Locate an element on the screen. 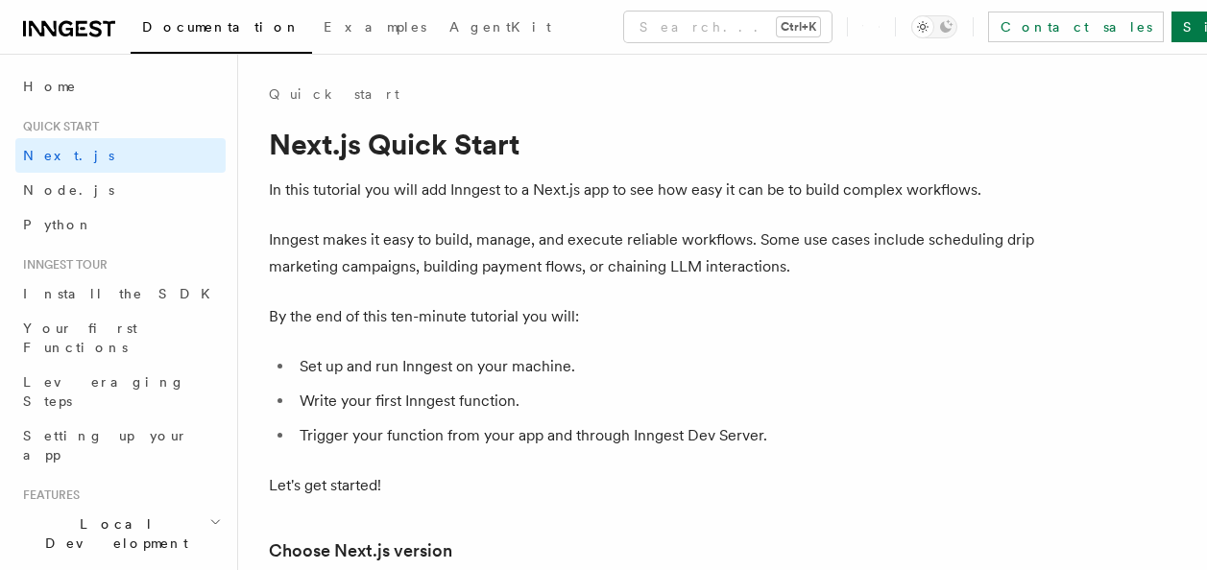 The width and height of the screenshot is (1207, 570). a: Node.js is located at coordinates (120, 190).